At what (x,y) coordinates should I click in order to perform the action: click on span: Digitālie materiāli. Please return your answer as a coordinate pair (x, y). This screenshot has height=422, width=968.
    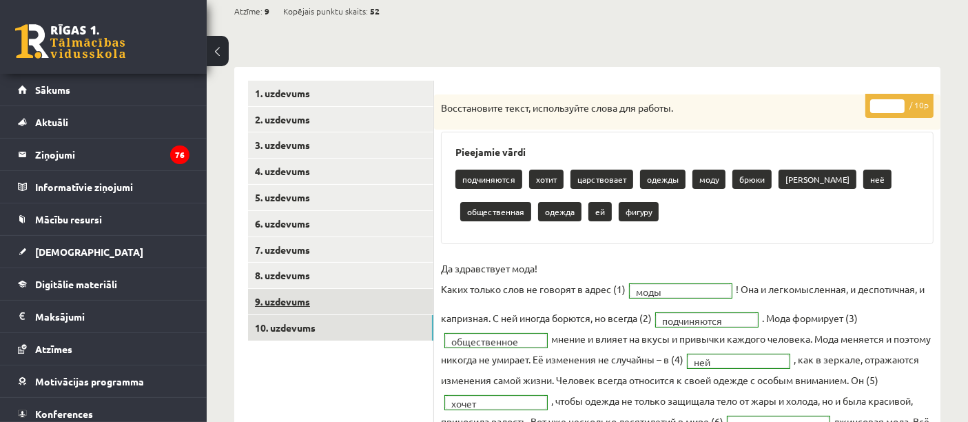
    Looking at the image, I should click on (76, 284).